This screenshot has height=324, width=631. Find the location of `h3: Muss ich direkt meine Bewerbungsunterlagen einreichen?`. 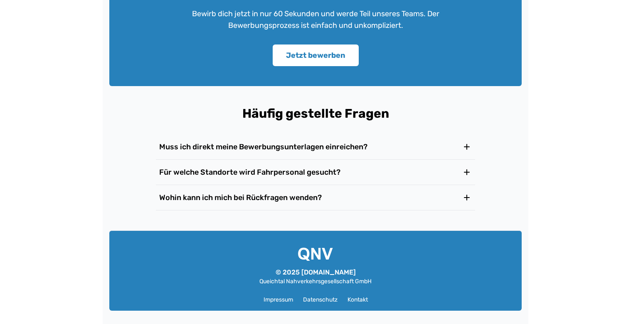

h3: Muss ich direkt meine Bewerbungsunterlagen einreichen? is located at coordinates (263, 147).